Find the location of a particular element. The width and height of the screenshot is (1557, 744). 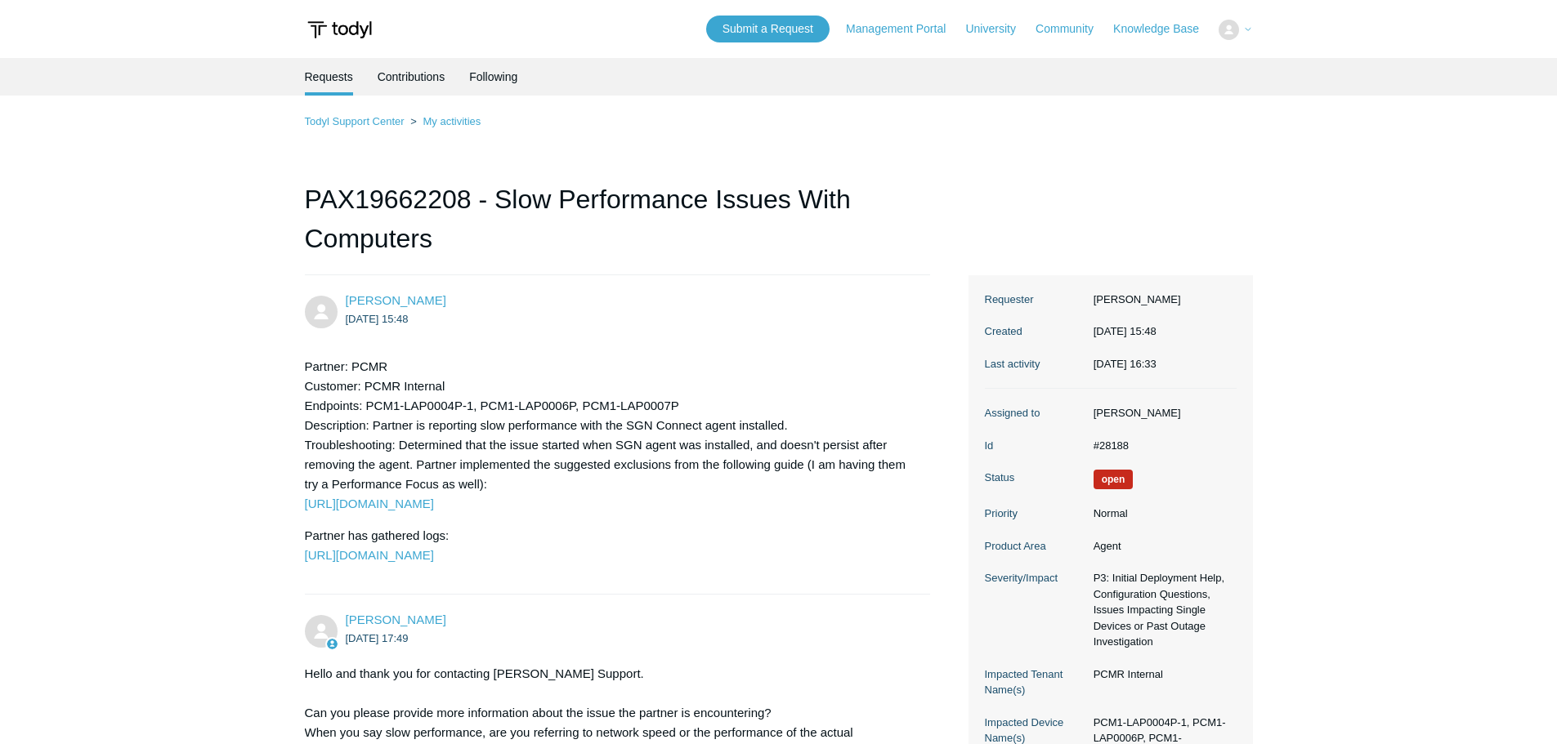

a: Contributions is located at coordinates (411, 77).